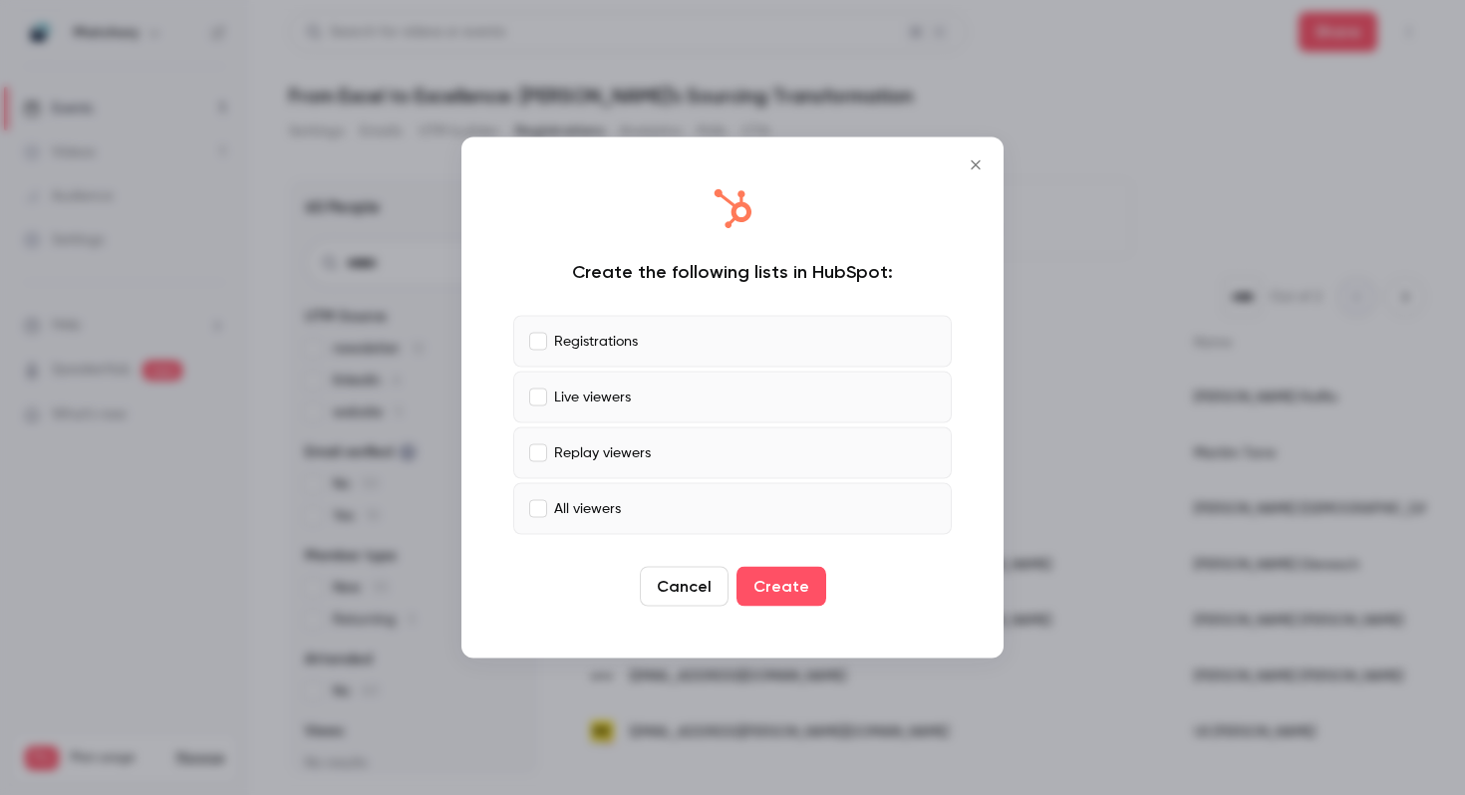 The height and width of the screenshot is (795, 1465). Describe the element at coordinates (592, 397) in the screenshot. I see `p: Live viewers` at that location.